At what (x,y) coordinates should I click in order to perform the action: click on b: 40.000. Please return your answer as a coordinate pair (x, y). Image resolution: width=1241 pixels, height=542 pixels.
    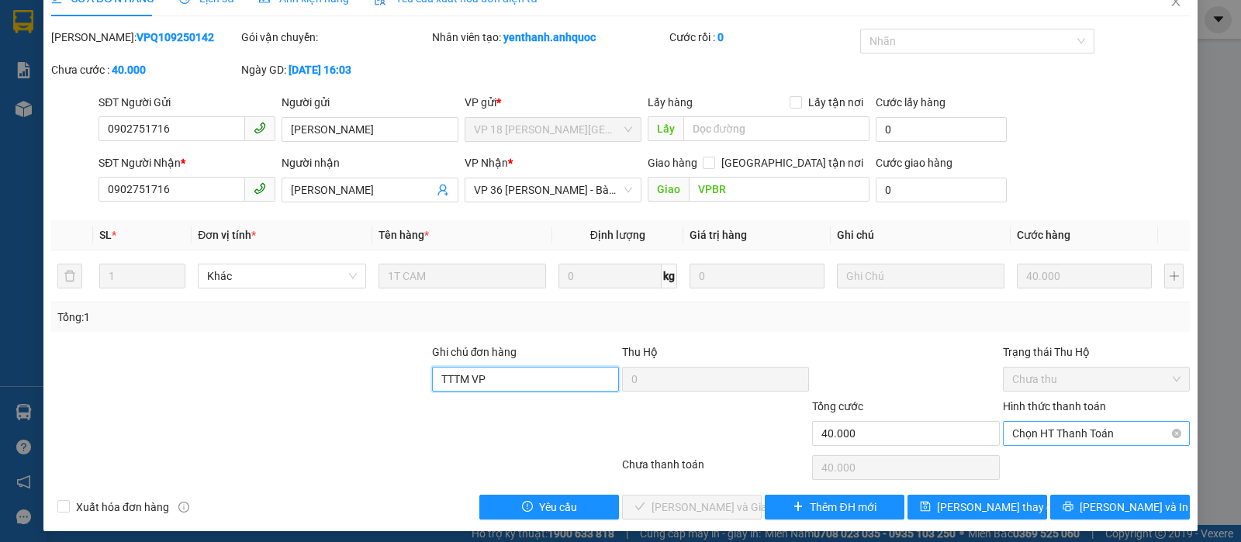
    Looking at the image, I should click on (129, 70).